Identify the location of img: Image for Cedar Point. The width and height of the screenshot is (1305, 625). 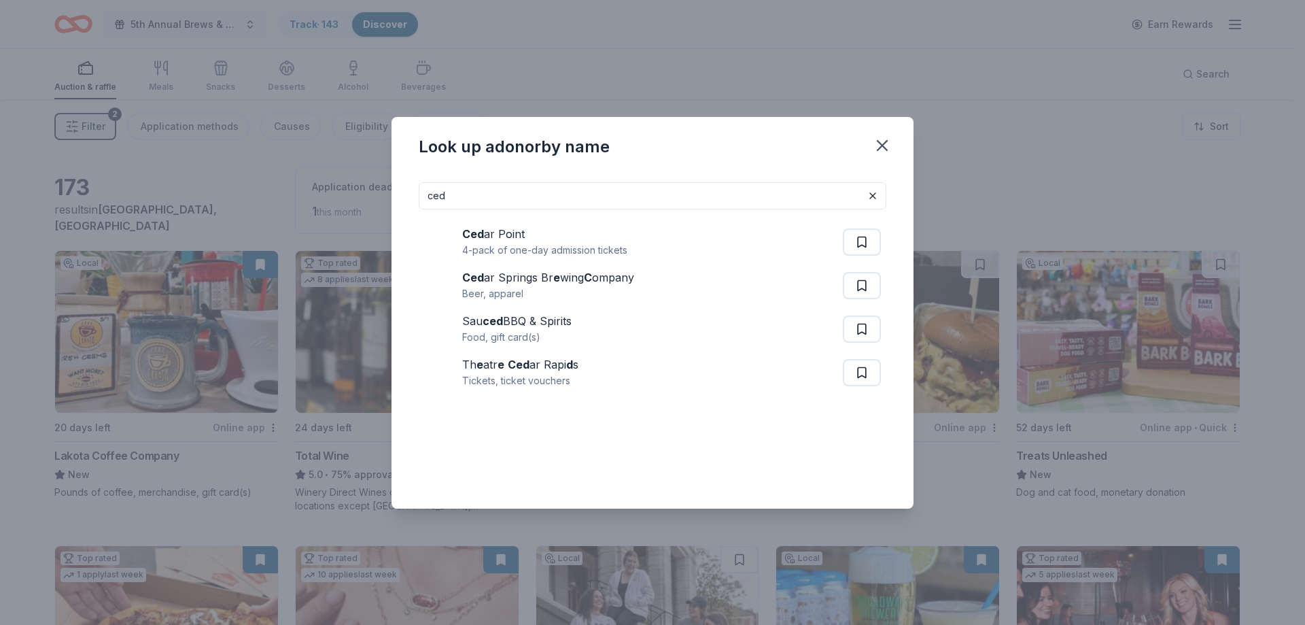
(441, 242).